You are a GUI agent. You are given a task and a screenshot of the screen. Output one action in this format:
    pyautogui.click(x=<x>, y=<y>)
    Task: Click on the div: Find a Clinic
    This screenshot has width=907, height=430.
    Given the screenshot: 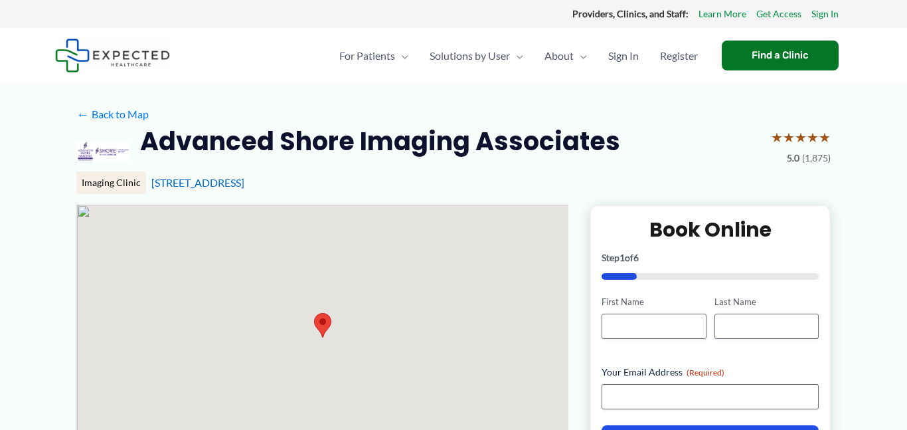 What is the action you would take?
    pyautogui.click(x=780, y=55)
    